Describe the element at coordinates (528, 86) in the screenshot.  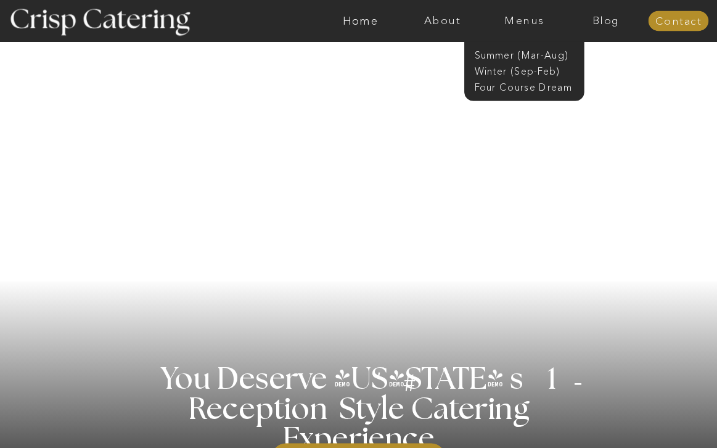
I see `nav: Four Course Dream` at that location.